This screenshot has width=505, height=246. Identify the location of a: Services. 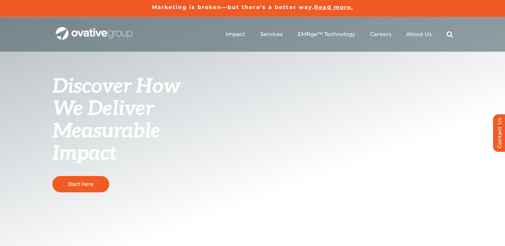
(271, 34).